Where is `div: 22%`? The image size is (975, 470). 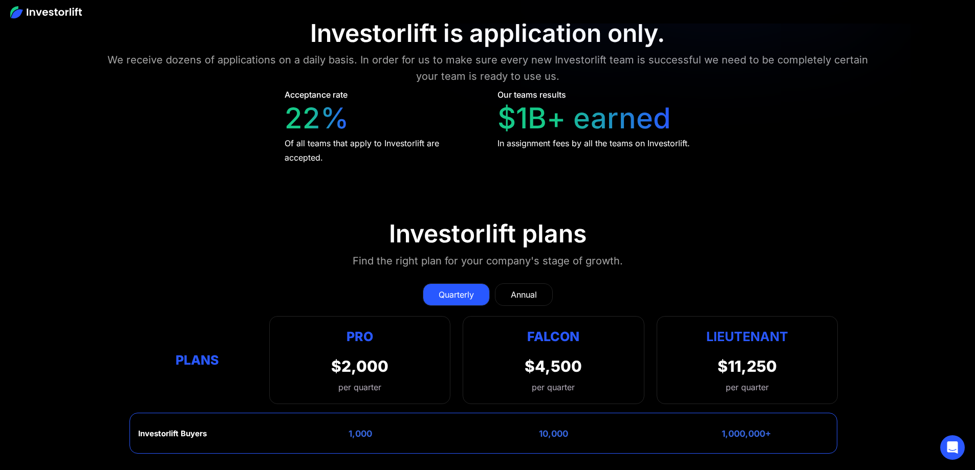
div: 22% is located at coordinates (317, 118).